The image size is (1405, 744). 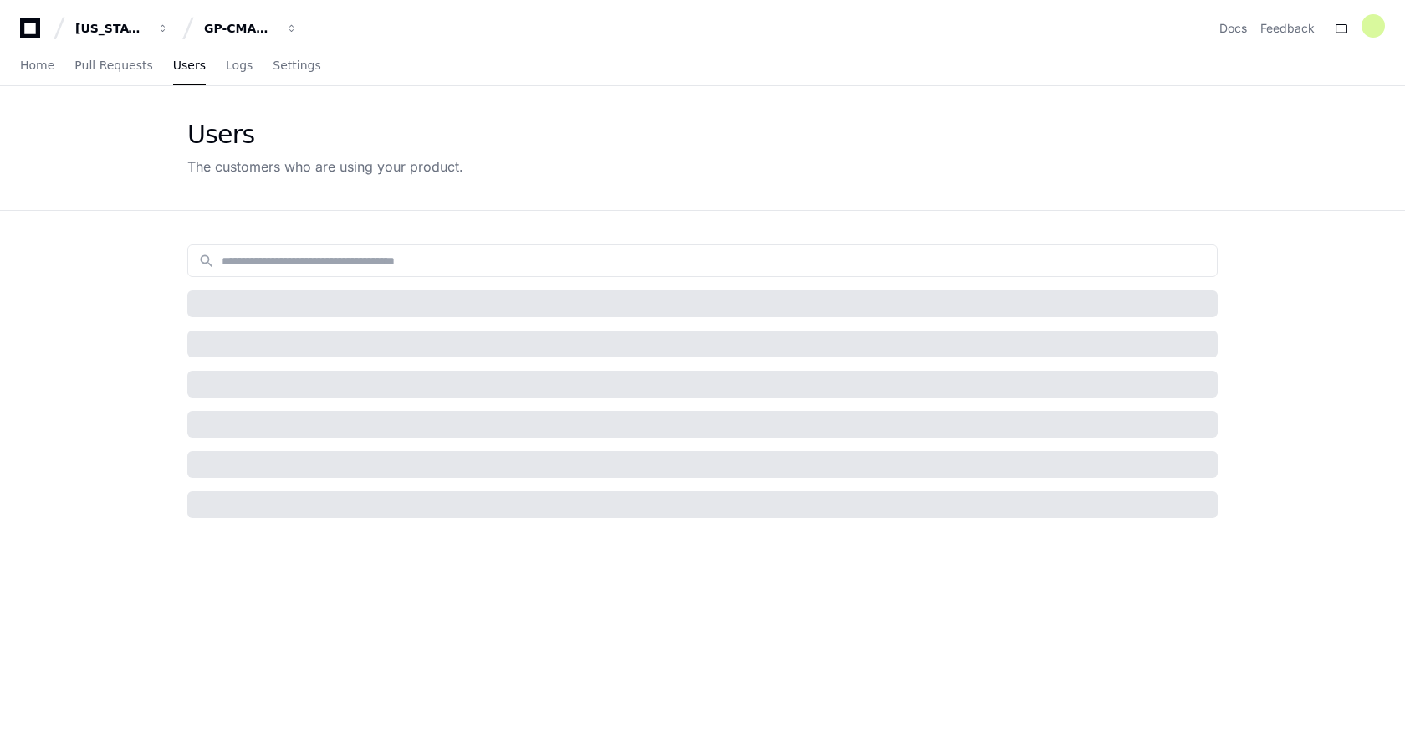 I want to click on a: Settings, so click(x=296, y=66).